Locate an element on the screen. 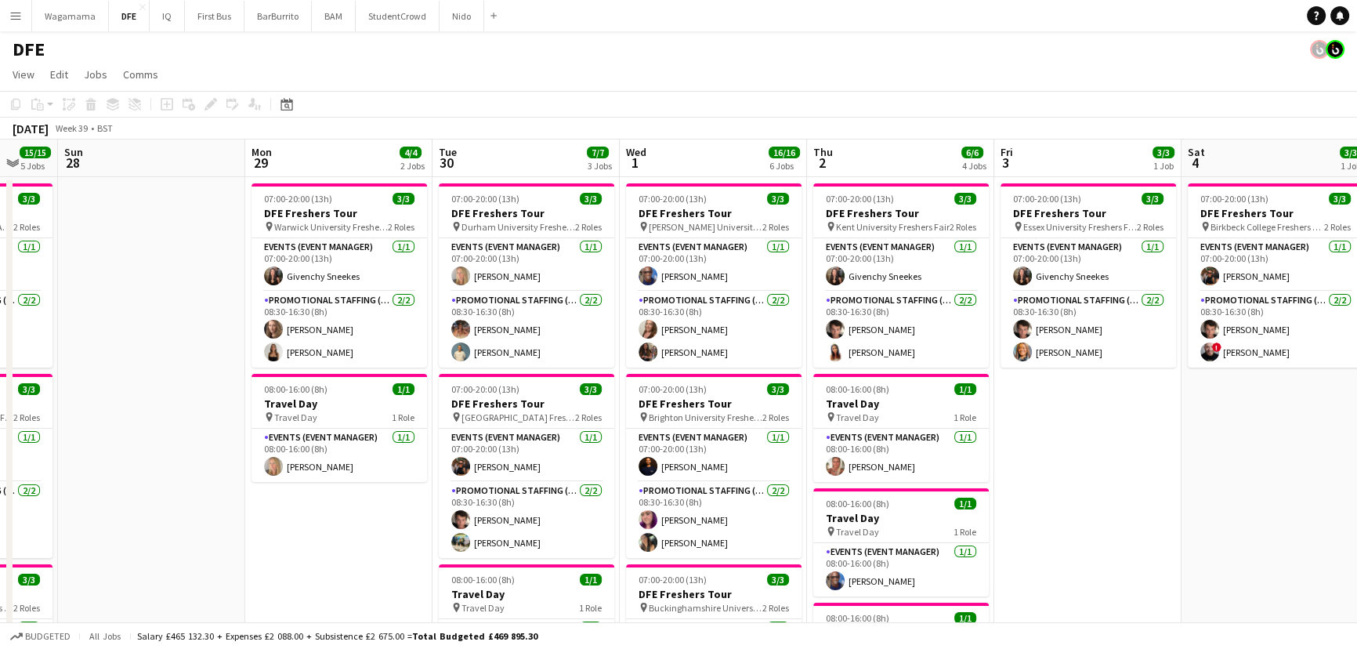  span: Comms is located at coordinates (140, 74).